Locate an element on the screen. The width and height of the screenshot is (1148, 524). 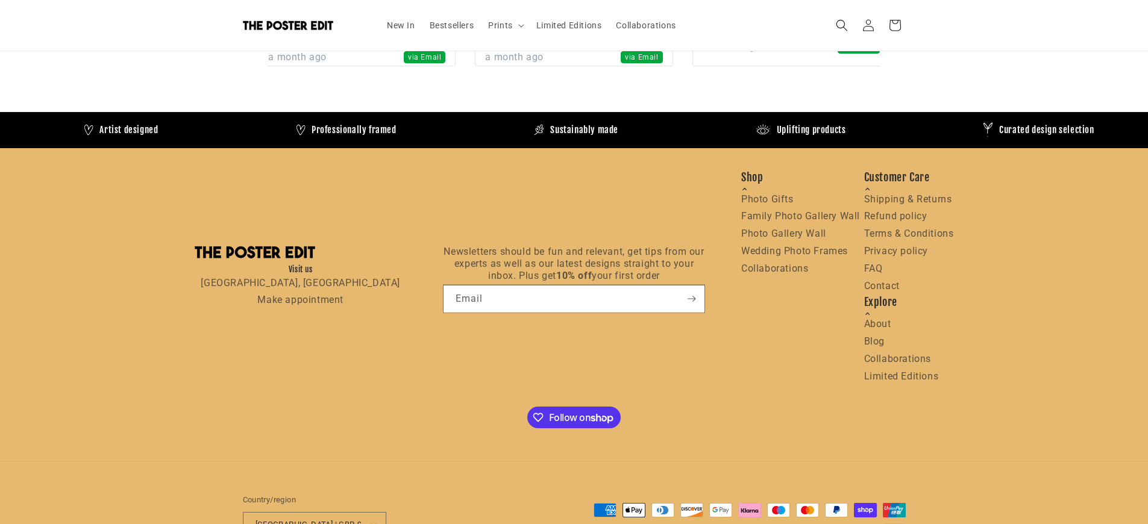
summary: Search is located at coordinates (842, 25).